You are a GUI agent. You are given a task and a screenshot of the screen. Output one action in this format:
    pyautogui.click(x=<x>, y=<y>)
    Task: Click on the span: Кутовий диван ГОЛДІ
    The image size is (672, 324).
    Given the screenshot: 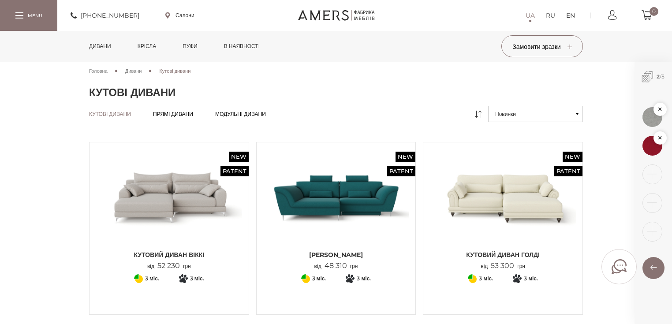 What is the action you would take?
    pyautogui.click(x=502, y=255)
    